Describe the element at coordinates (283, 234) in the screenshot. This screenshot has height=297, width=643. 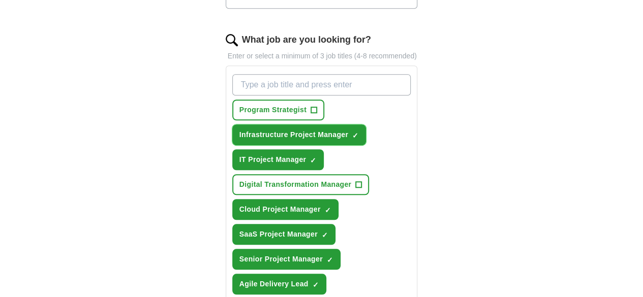
I see `button: SaaS Project Manager✓` at that location.